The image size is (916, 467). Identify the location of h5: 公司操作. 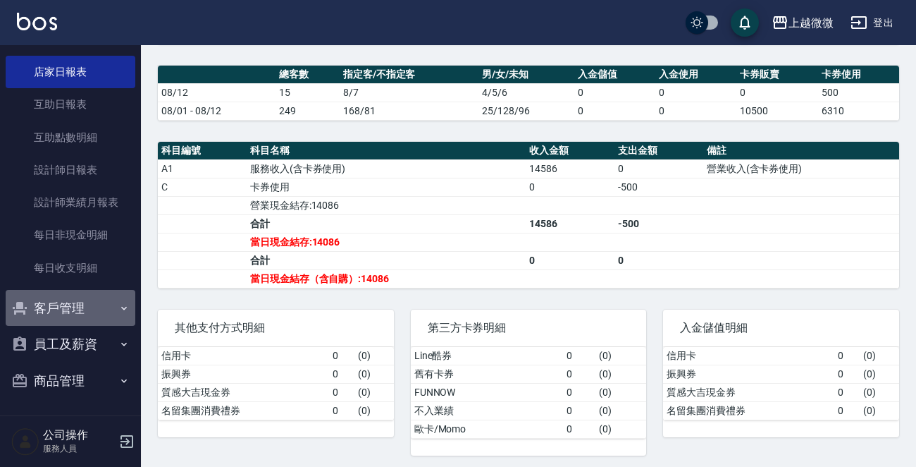
(79, 435).